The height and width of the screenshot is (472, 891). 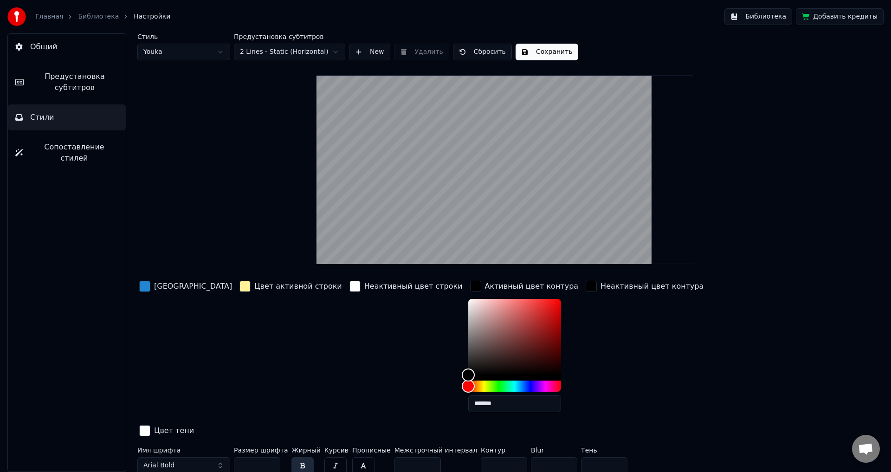 I want to click on nav: breadcrumb, so click(x=103, y=17).